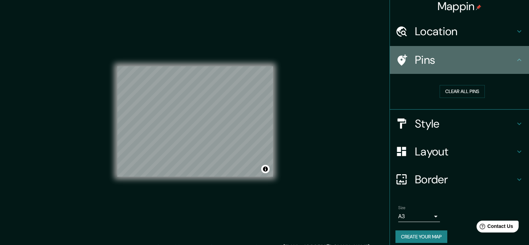 This screenshot has width=529, height=245. I want to click on button: Clear all pins, so click(462, 91).